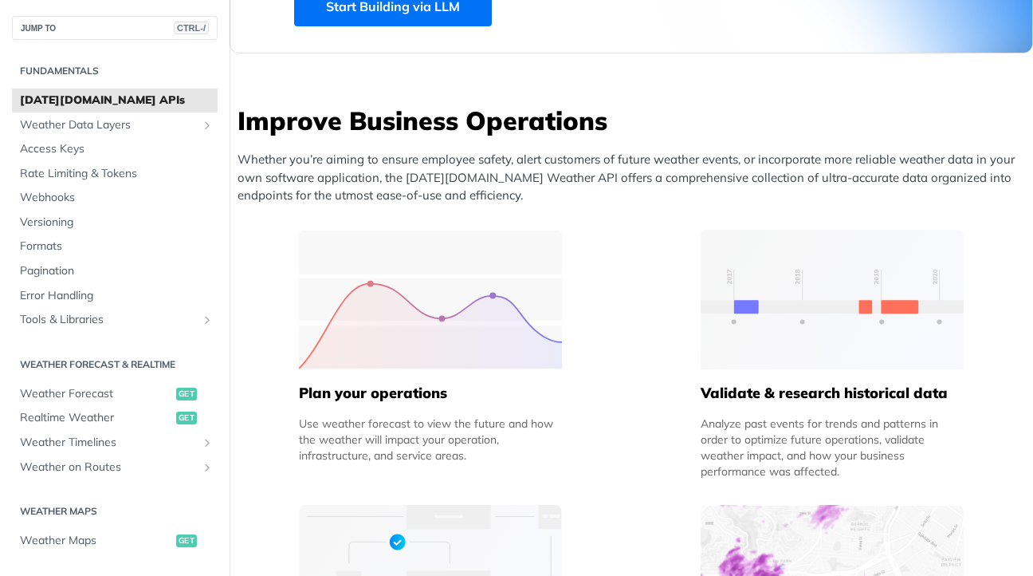 The width and height of the screenshot is (1033, 576). What do you see at coordinates (430, 439) in the screenshot?
I see `div: Use weather forecast to view the future and how the weather will impact your operation, infrastru...` at bounding box center [430, 439].